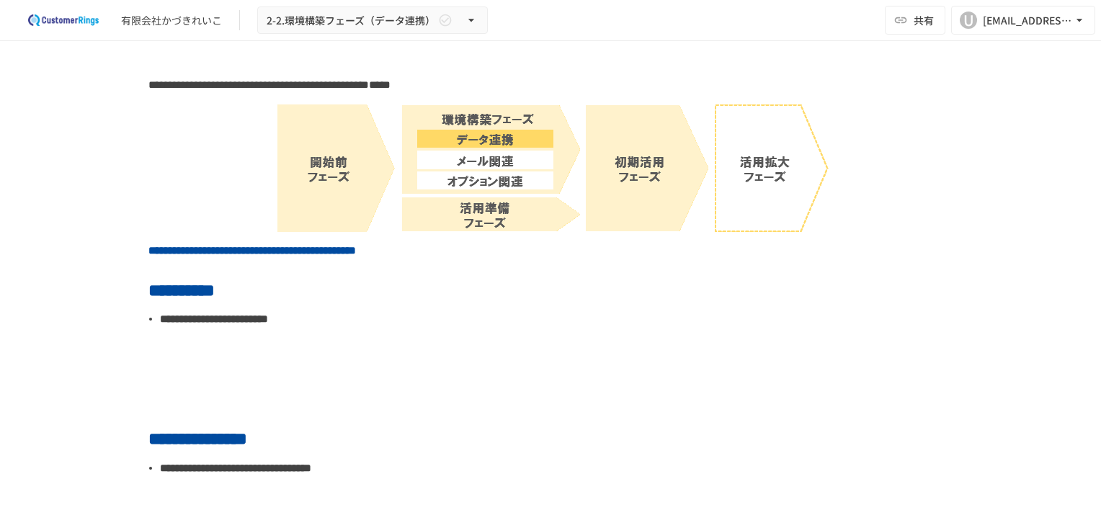 The image size is (1101, 510). What do you see at coordinates (373, 20) in the screenshot?
I see `button: 2-2.環境構築フェーズ（データ連携）` at bounding box center [373, 20].